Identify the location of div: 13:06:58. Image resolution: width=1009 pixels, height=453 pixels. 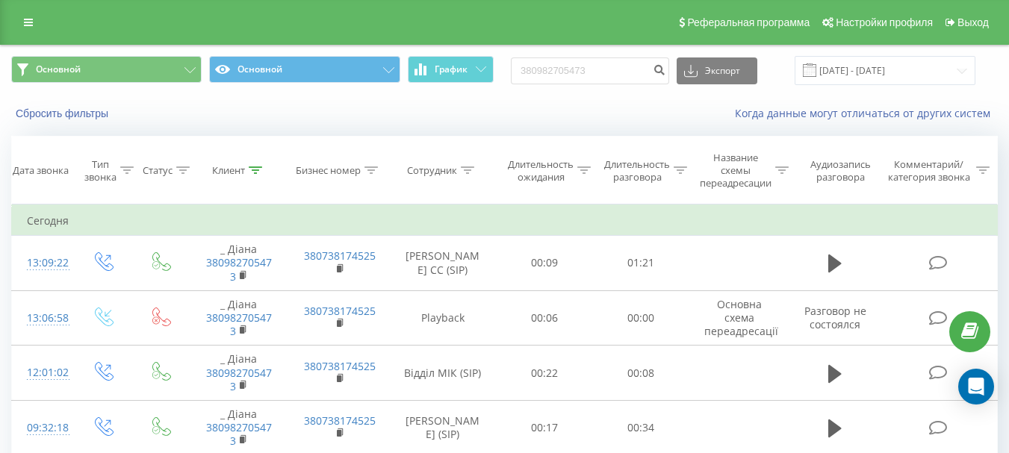
(43, 318).